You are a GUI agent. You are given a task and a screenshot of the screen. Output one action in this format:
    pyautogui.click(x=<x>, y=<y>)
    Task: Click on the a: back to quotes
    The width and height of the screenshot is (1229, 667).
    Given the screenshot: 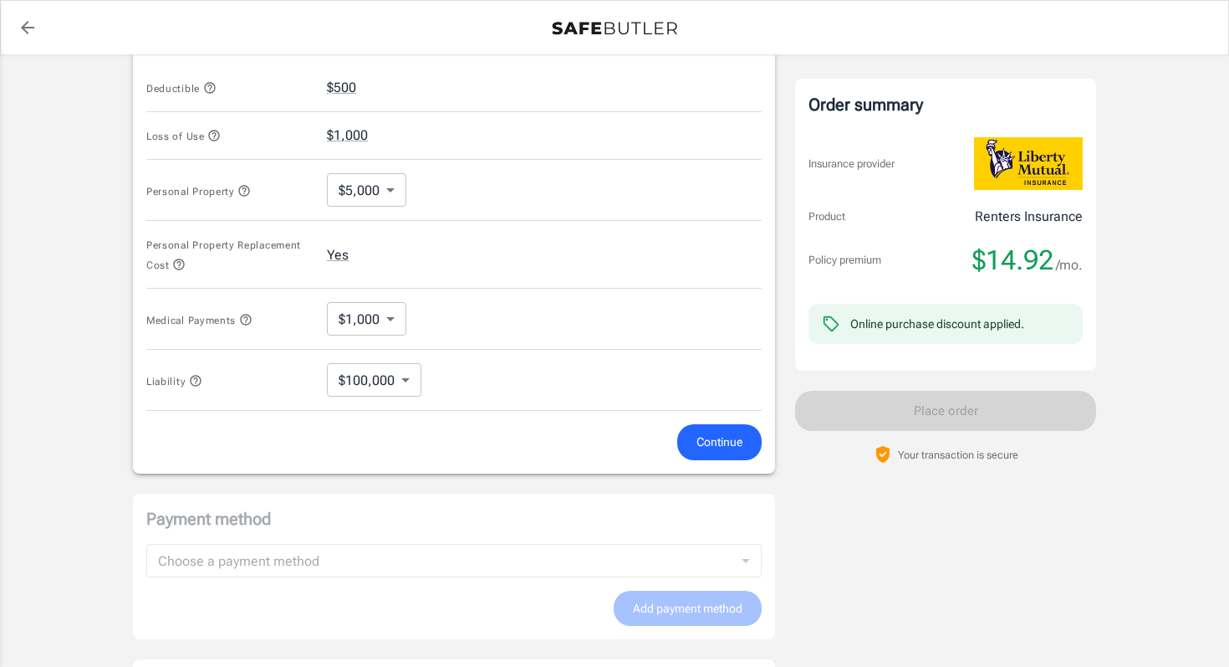 What is the action you would take?
    pyautogui.click(x=28, y=28)
    